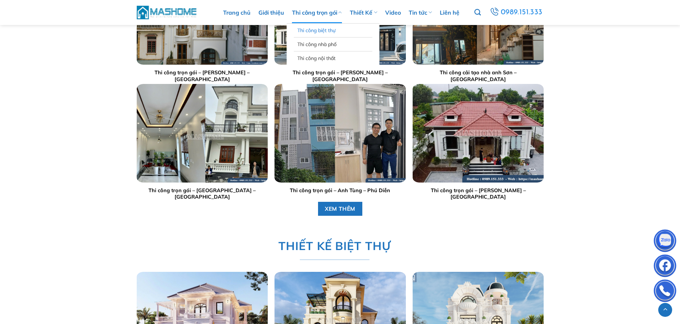  I want to click on a: 0989.151.333, so click(516, 12).